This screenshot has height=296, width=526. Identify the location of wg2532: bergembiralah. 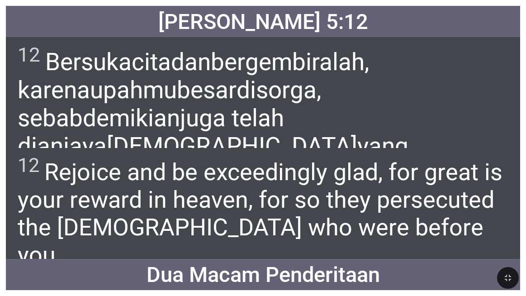
(213, 118).